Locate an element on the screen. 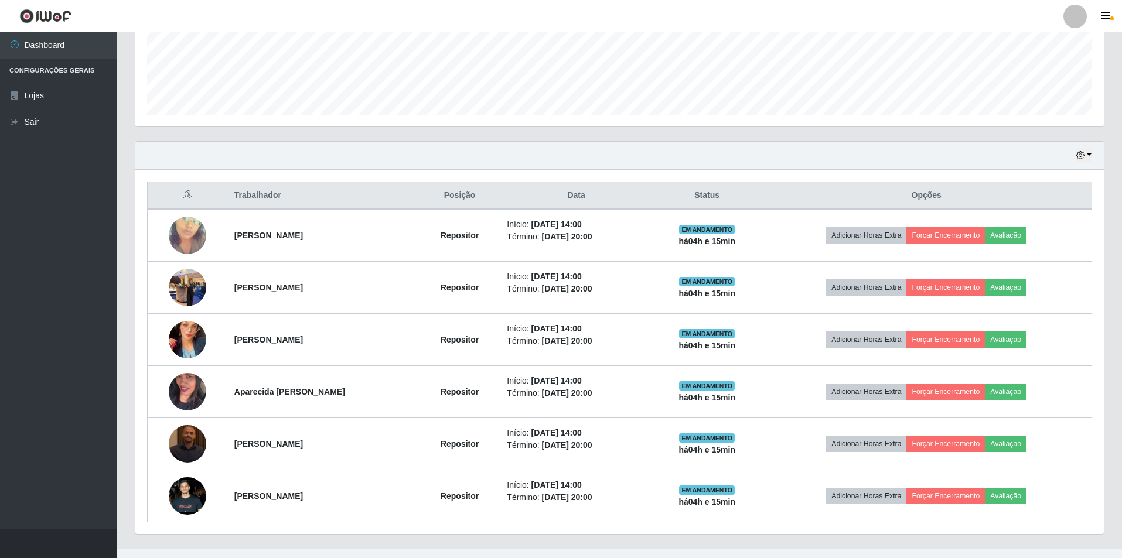 The height and width of the screenshot is (558, 1122). img: 1755793919031.jpeg is located at coordinates (187, 340).